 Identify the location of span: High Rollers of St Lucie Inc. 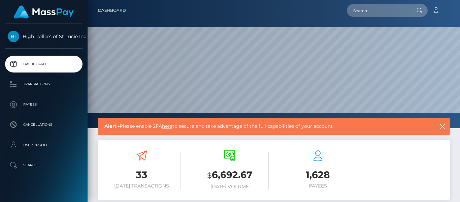
(44, 36).